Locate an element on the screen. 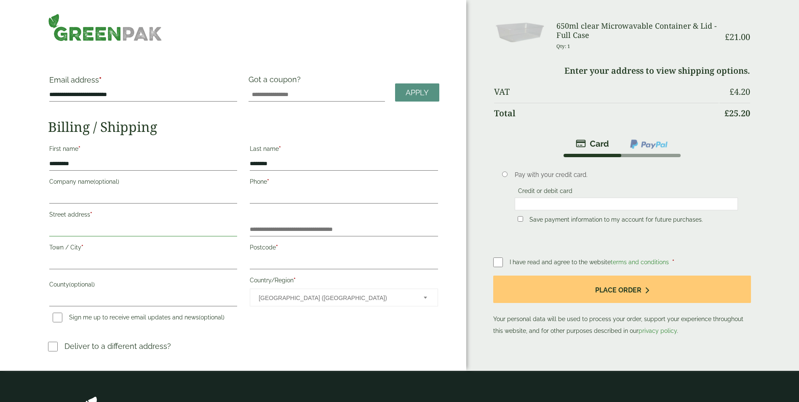 This screenshot has width=799, height=402. label: Town / City is located at coordinates (143, 248).